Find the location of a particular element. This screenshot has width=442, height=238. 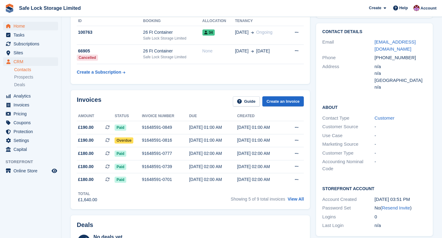

span: Protection is located at coordinates (32, 132).